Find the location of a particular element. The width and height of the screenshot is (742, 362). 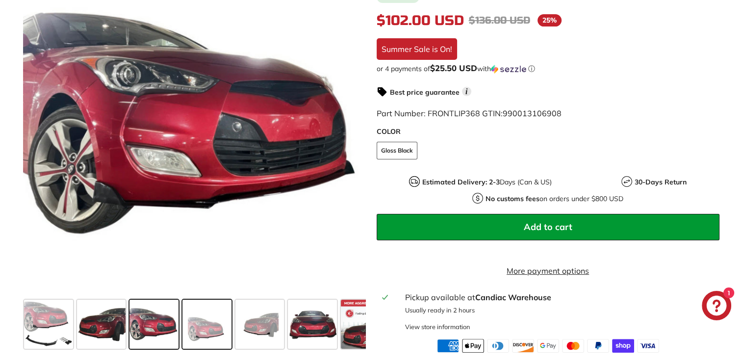

span: 990013106908 is located at coordinates (532, 113).